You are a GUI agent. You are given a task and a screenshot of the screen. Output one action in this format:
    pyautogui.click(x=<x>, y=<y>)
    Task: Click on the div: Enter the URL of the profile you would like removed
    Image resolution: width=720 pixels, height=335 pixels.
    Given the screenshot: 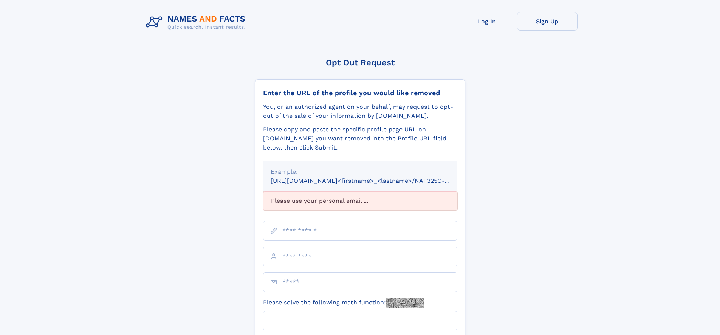 What is the action you would take?
    pyautogui.click(x=360, y=93)
    